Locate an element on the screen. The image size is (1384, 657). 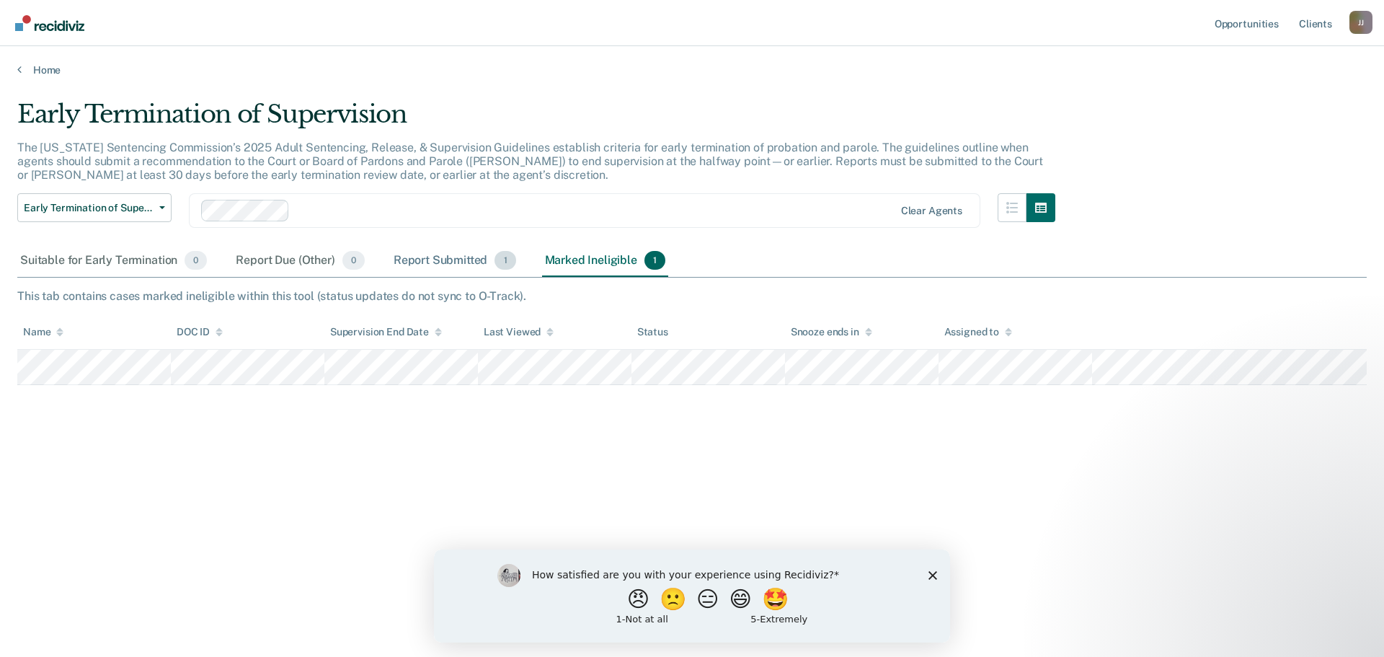
div: DOC ID is located at coordinates (200, 332).